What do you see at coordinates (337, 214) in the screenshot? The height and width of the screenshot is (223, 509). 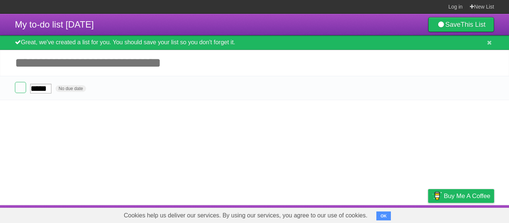 I see `a: About` at bounding box center [337, 214].